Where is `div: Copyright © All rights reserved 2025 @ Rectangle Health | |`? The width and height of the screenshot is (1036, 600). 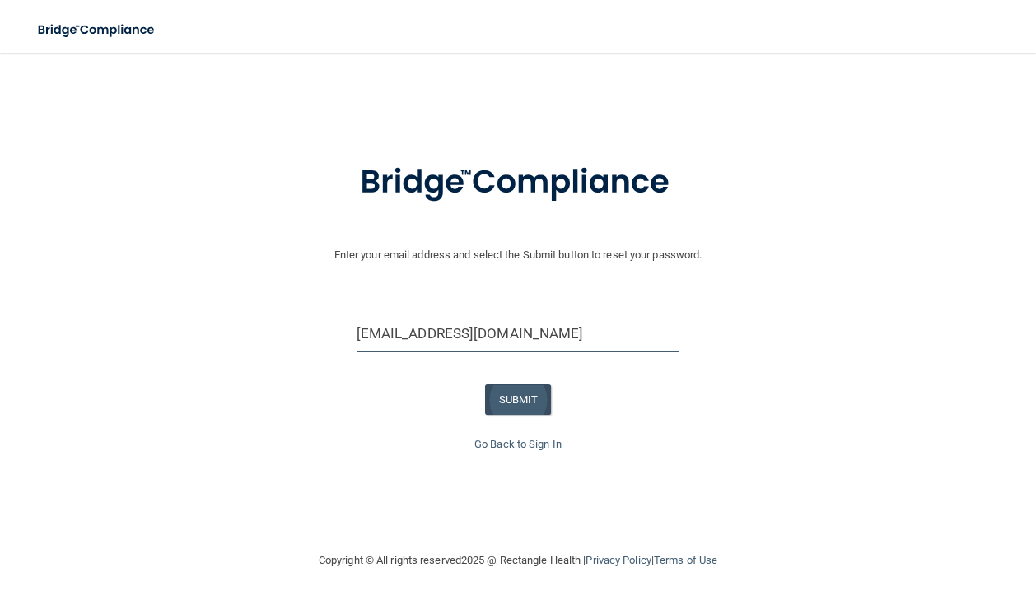 div: Copyright © All rights reserved 2025 @ Rectangle Health | | is located at coordinates (518, 561).